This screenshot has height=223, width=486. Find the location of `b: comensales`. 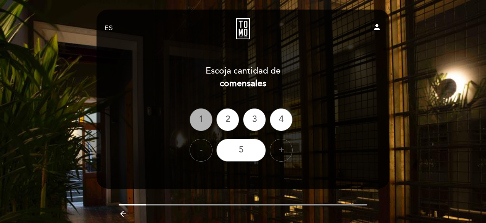

b: comensales is located at coordinates (243, 84).